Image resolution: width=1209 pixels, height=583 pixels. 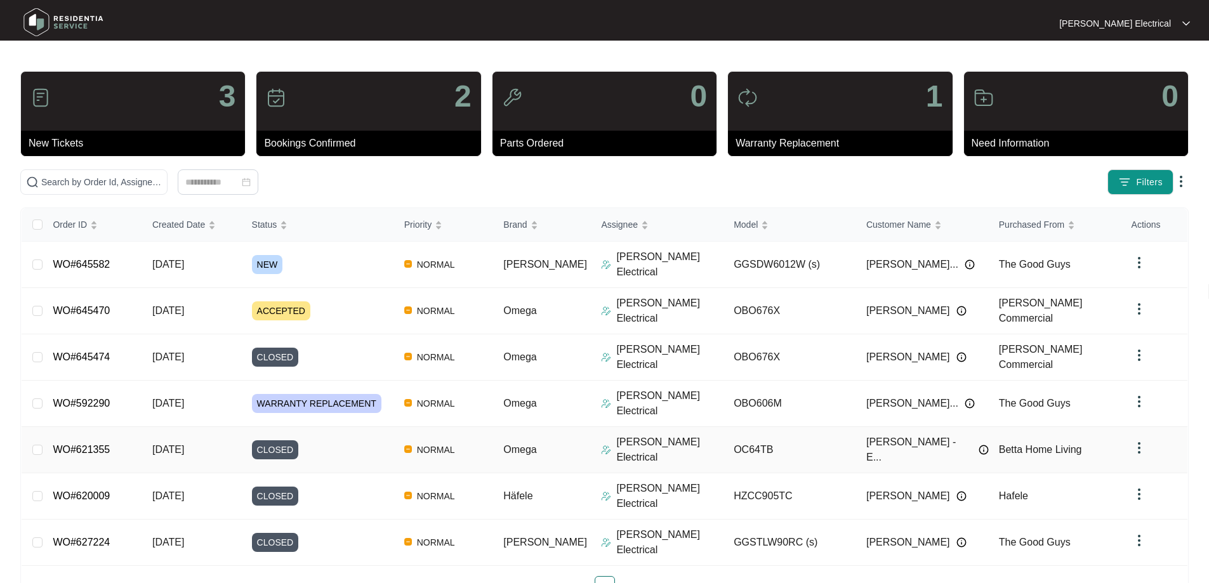 I want to click on p: Need Information, so click(x=1079, y=143).